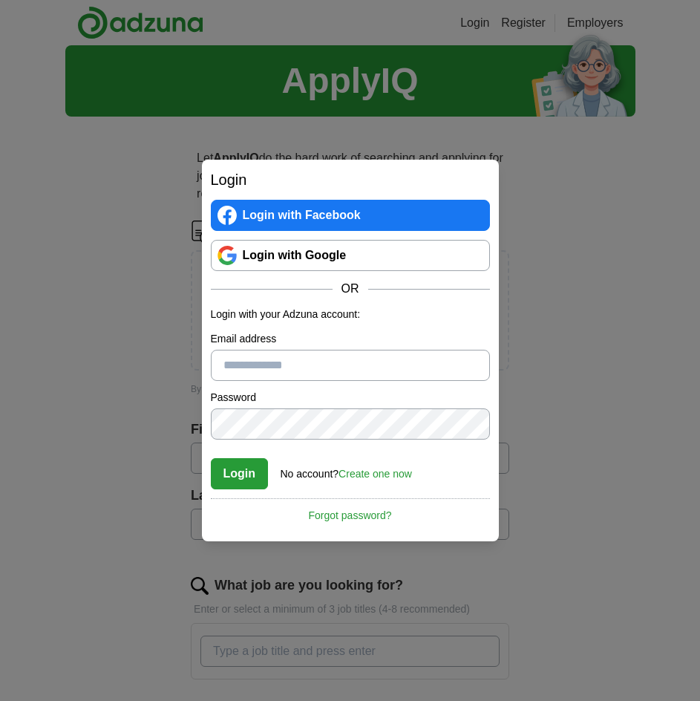  I want to click on div: No account?, so click(346, 469).